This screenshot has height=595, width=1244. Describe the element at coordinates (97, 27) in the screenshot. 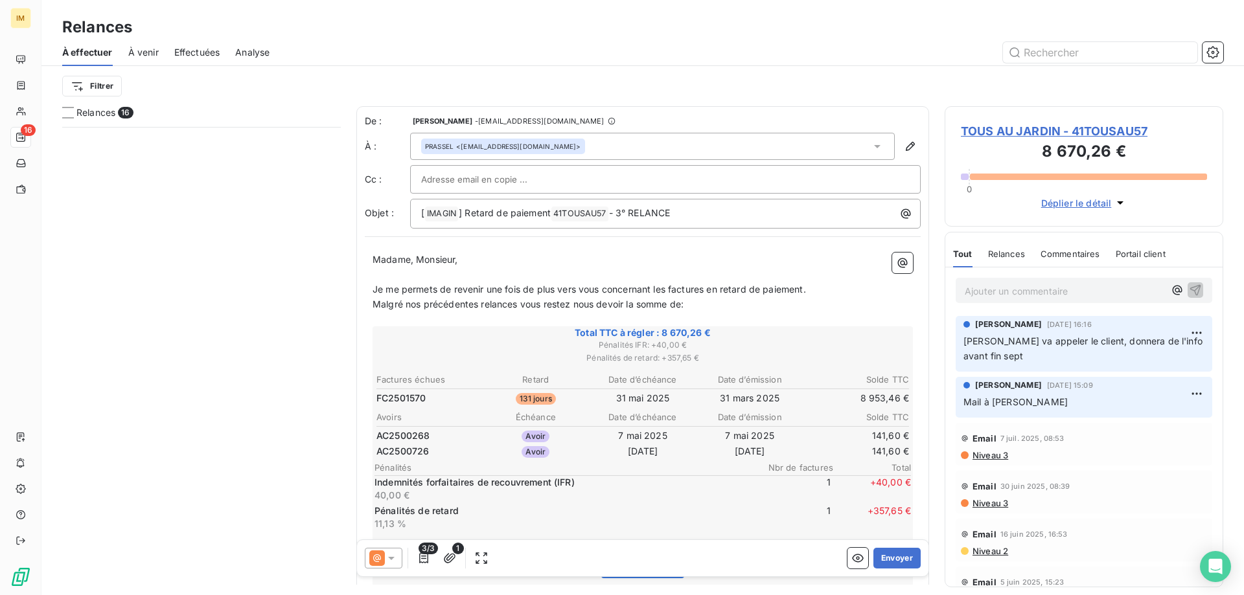

I see `h3: Relances` at that location.